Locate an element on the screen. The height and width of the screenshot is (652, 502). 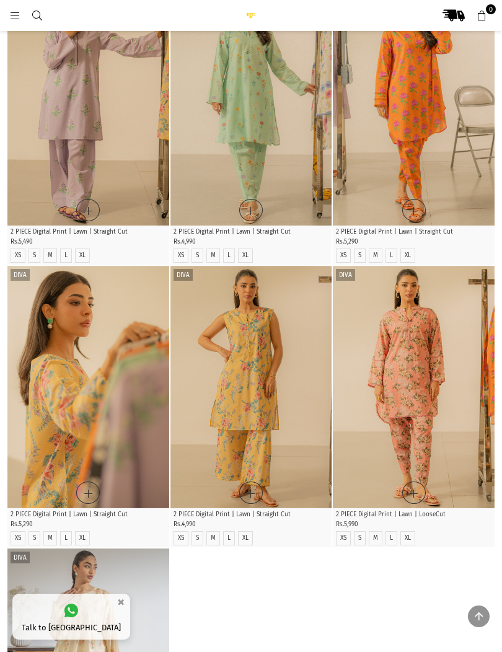
a: 0 is located at coordinates (481, 15).